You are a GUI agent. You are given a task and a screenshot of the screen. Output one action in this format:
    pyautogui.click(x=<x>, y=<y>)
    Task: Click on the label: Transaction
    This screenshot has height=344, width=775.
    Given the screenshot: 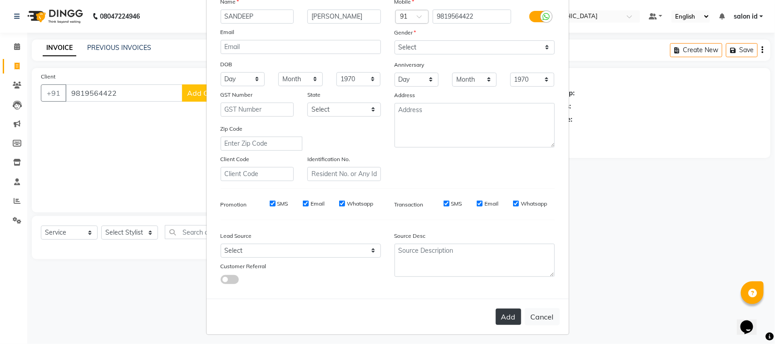 What is the action you would take?
    pyautogui.click(x=409, y=205)
    